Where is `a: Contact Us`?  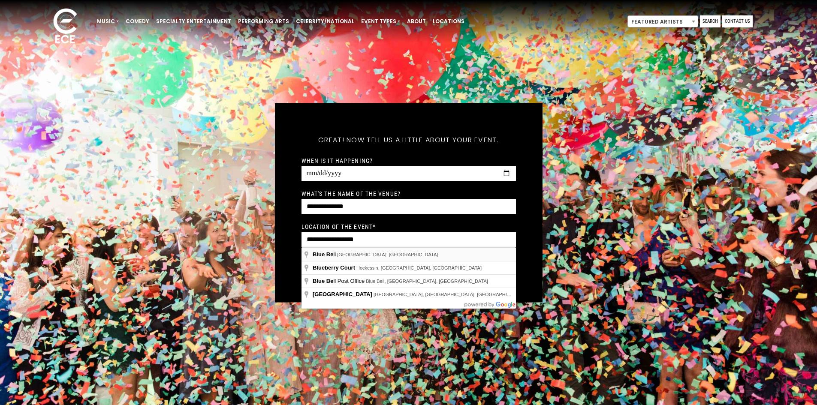
a: Contact Us is located at coordinates (737, 21).